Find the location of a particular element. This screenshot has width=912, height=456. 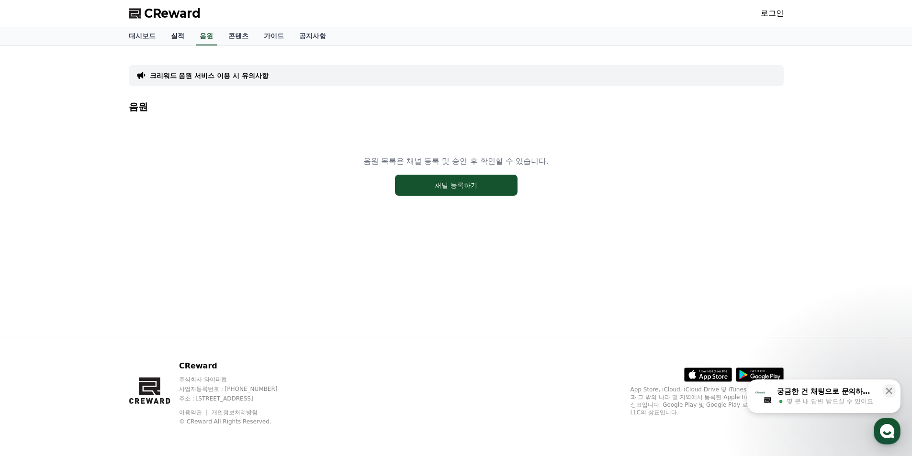

p: 음원 목록은 채널 등록 및 승인 후 확인할 수 있습니다. is located at coordinates (456, 161).